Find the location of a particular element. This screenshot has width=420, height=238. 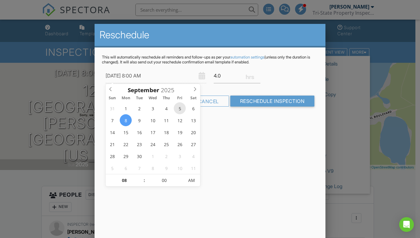

span: September 22, 2025 is located at coordinates (125, 144).